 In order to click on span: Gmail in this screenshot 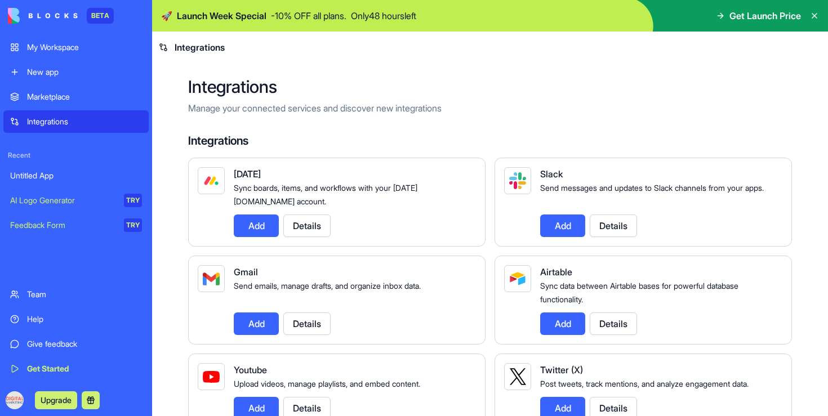, I will do `click(246, 272)`.